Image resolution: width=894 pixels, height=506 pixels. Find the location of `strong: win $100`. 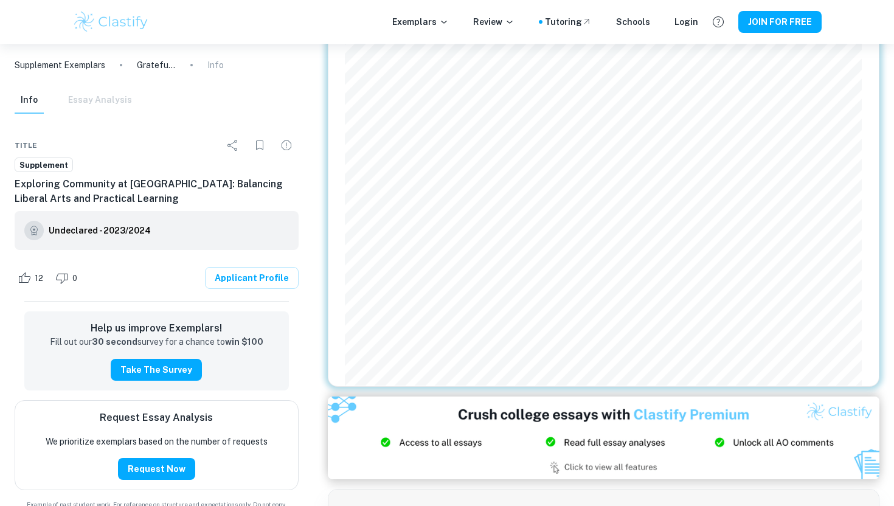

strong: win $100 is located at coordinates (244, 342).